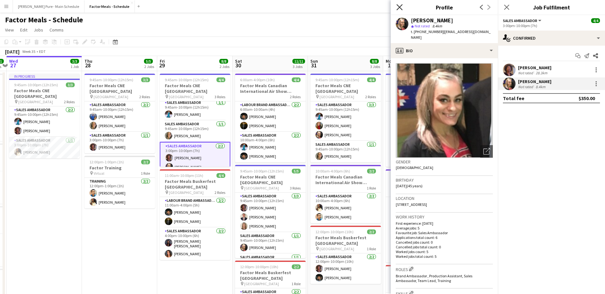 Image resolution: width=605 pixels, height=294 pixels. What do you see at coordinates (445, 252) in the screenshot?
I see `p: Worked jobs count: 5` at bounding box center [445, 252].